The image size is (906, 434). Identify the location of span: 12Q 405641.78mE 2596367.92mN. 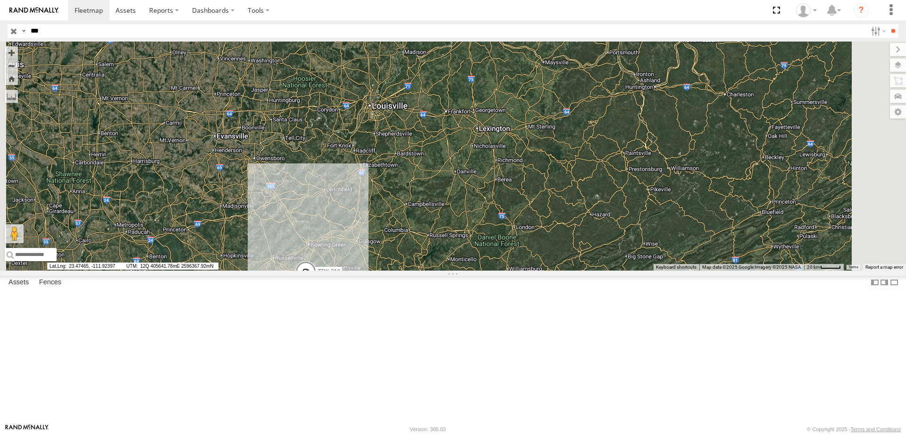
(171, 266).